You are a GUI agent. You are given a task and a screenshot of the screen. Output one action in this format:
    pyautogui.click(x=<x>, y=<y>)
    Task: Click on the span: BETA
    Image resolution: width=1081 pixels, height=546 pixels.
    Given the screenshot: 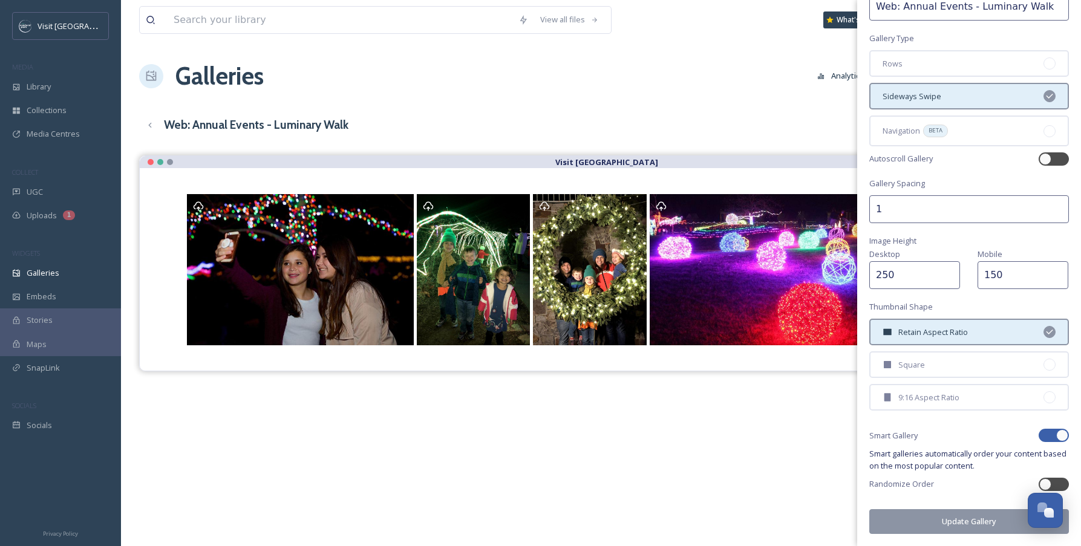 What is the action you would take?
    pyautogui.click(x=935, y=131)
    